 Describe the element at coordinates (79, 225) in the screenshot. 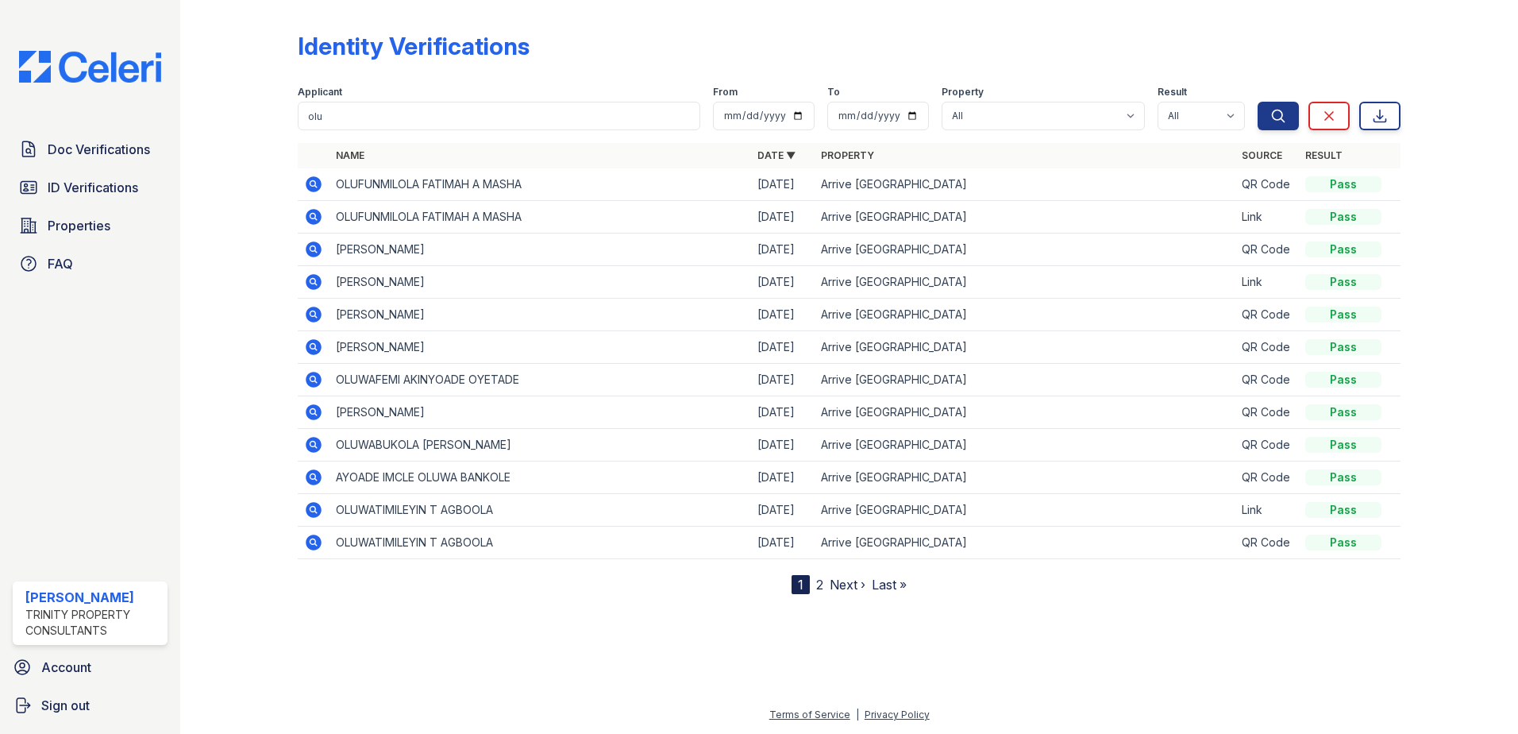

I see `span: Properties` at that location.